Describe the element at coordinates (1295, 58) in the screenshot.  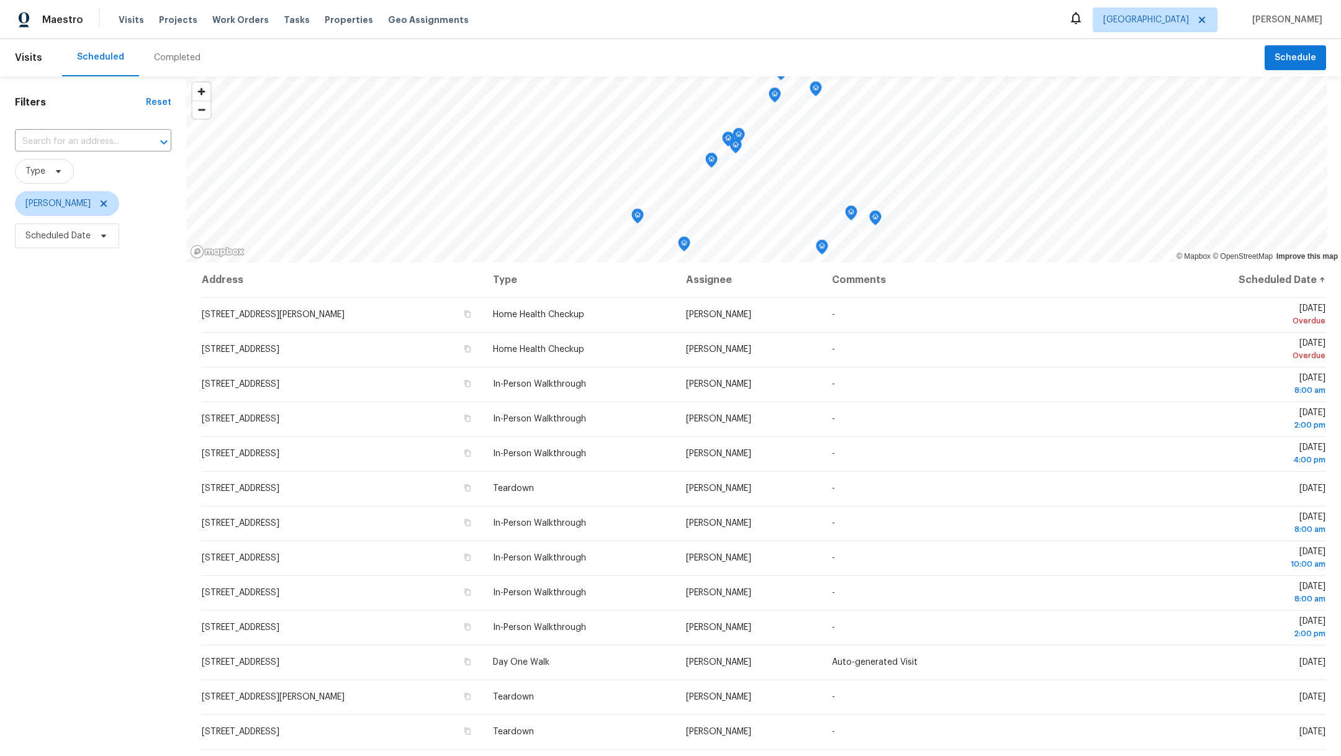
I see `button: Schedule` at that location.